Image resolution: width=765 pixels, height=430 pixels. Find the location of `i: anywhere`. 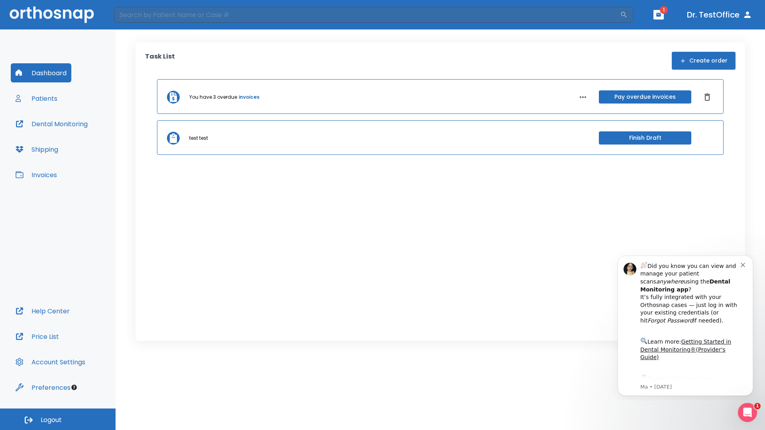

i: anywhere is located at coordinates (64, 33).